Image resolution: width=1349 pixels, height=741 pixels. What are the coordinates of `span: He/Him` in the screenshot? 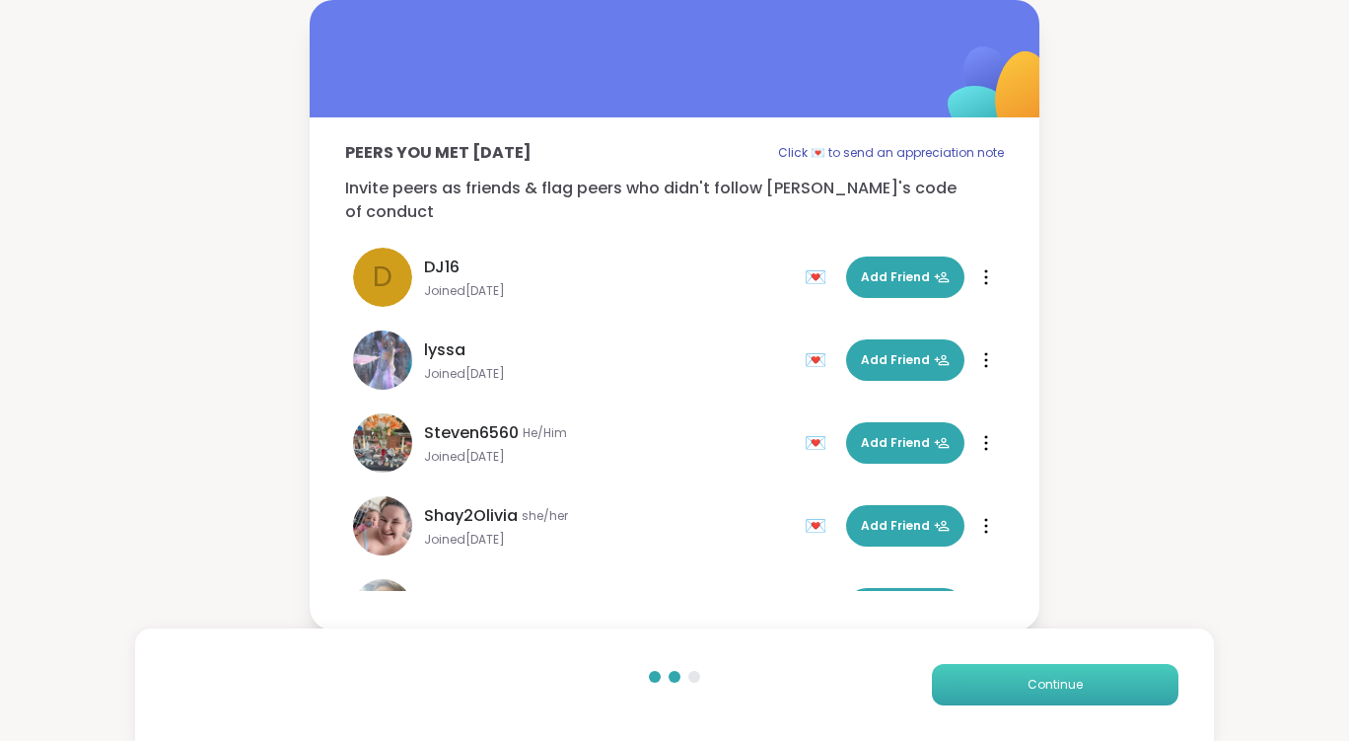 It's located at (544, 433).